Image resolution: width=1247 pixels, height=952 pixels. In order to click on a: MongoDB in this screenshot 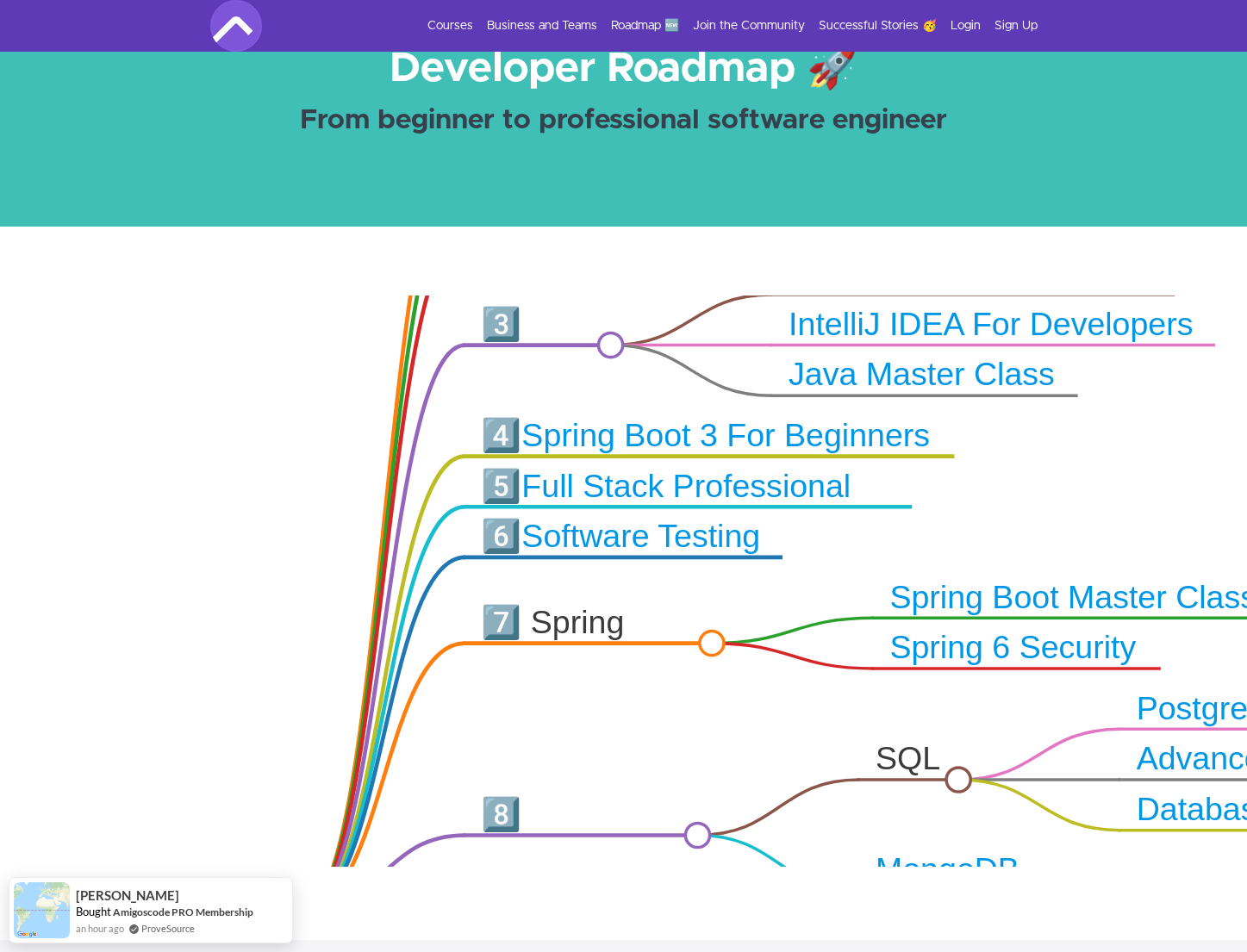, I will do `click(946, 870)`.